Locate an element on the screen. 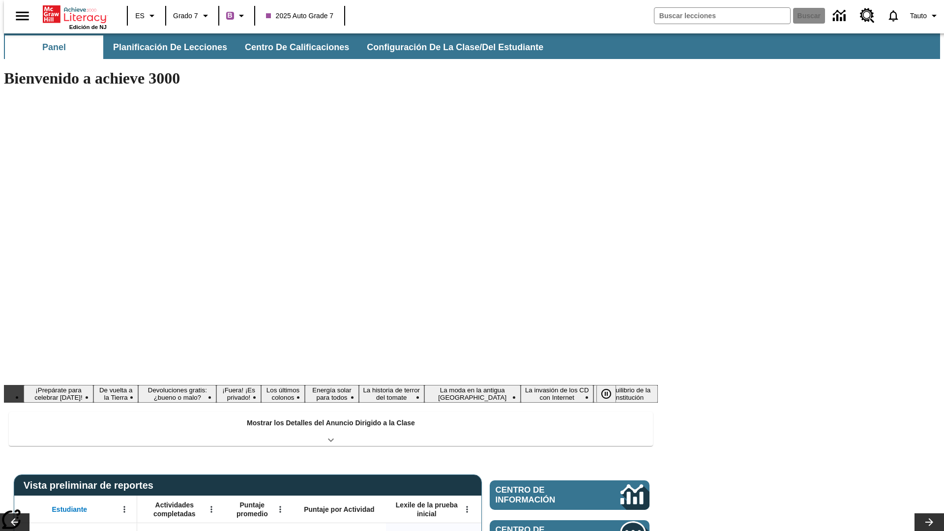  span: Puntaje promedio is located at coordinates (252, 509).